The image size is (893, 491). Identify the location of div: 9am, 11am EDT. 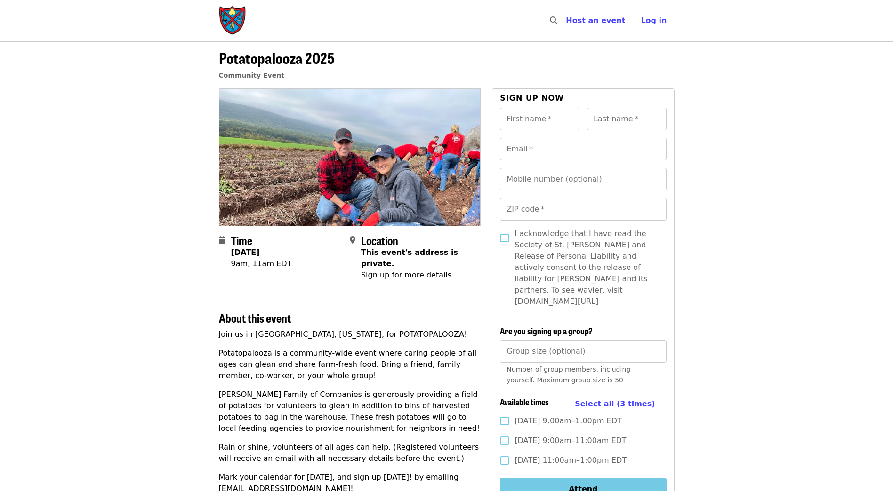
(261, 264).